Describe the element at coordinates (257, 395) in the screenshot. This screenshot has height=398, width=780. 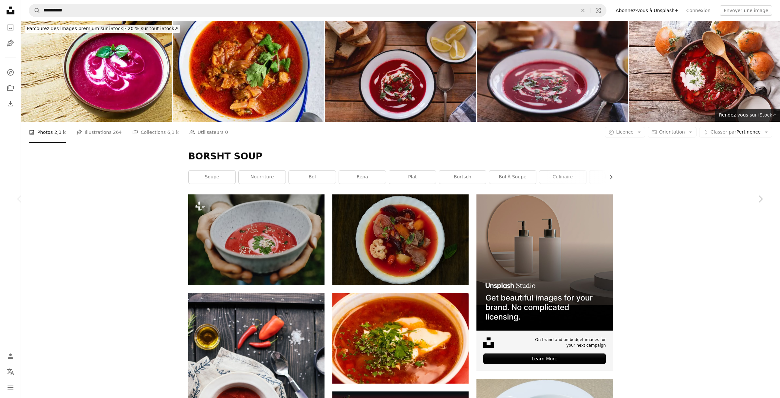
I see `a: soupe dans un bol en céramique blanche à côté d’une fourchette en acier inoxydable et d’un coutea...` at that location.